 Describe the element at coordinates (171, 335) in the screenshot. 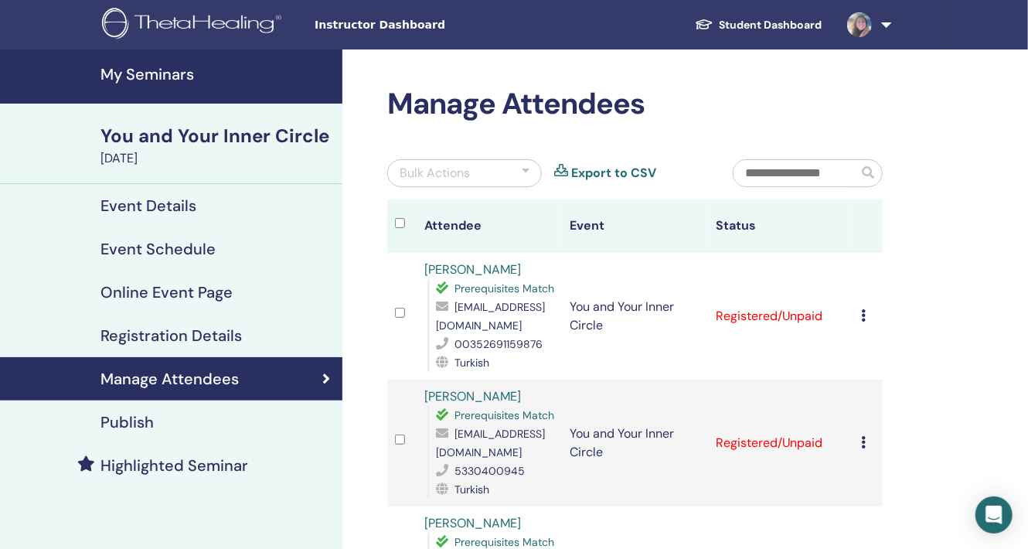

I see `h4: Registration Details` at that location.